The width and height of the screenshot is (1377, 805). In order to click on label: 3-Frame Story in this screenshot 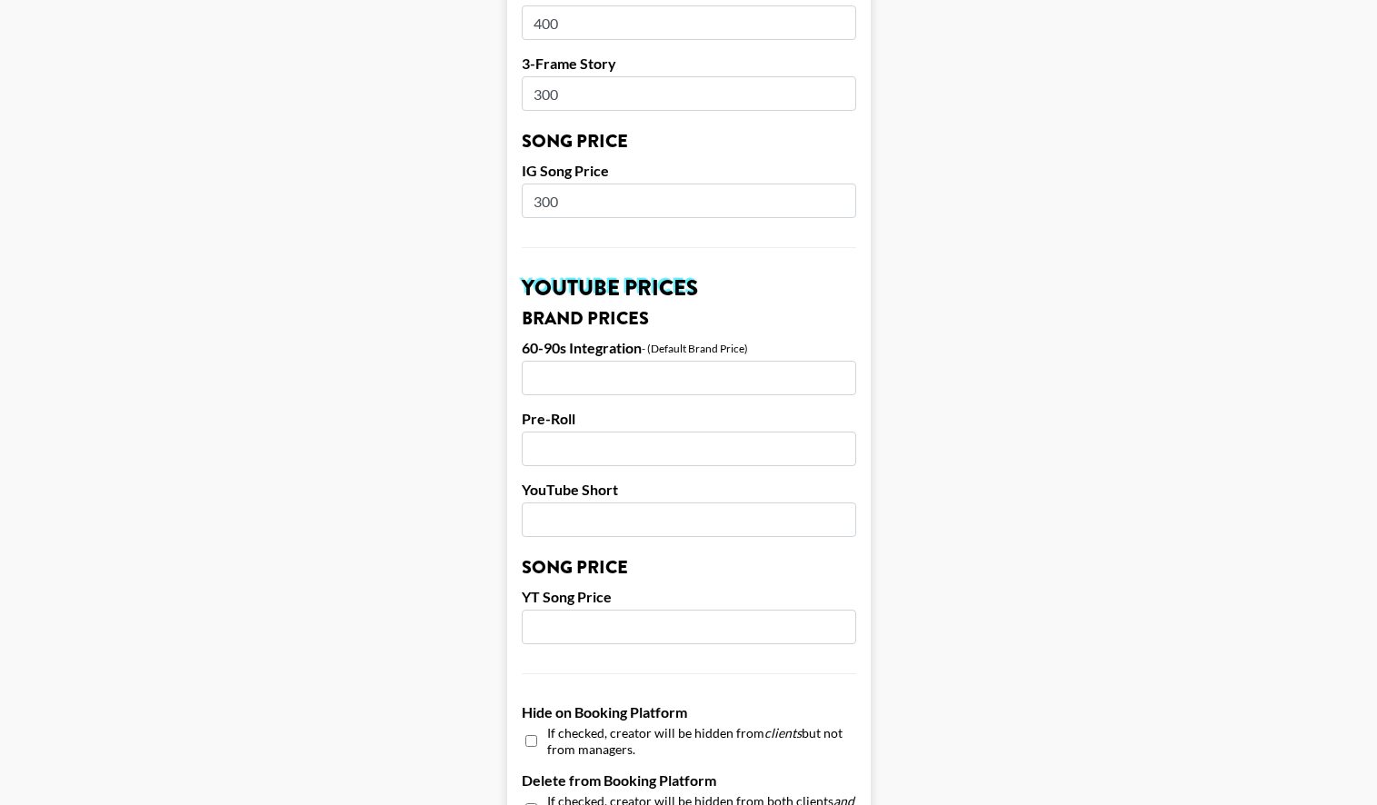, I will do `click(689, 64)`.